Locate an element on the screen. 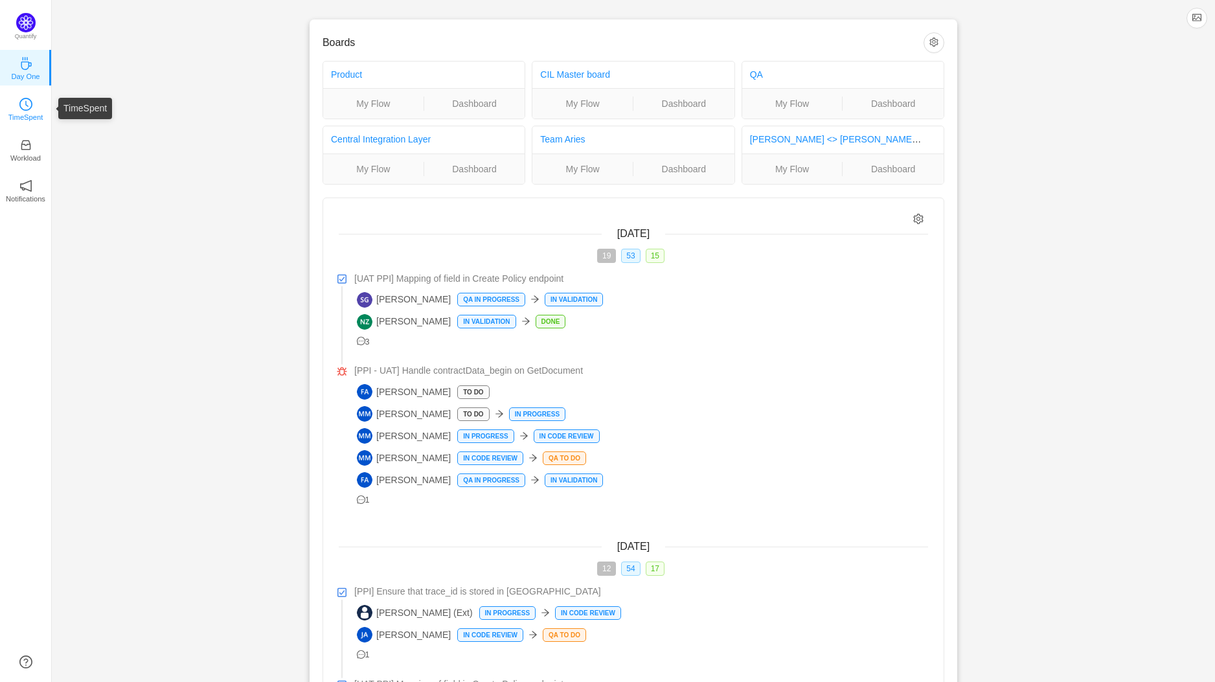 The image size is (1215, 682). span: 3 is located at coordinates (363, 342).